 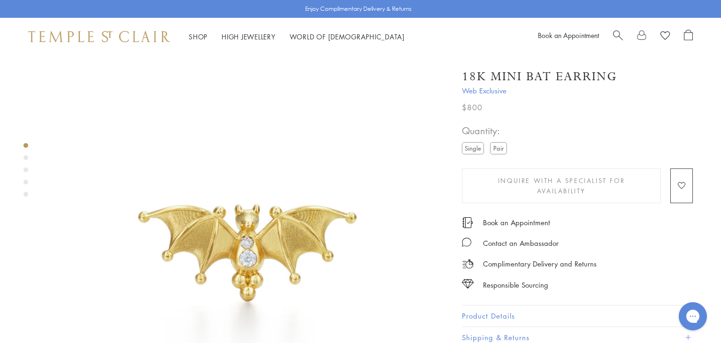 I want to click on div: Responsible Sourcing, so click(x=515, y=285).